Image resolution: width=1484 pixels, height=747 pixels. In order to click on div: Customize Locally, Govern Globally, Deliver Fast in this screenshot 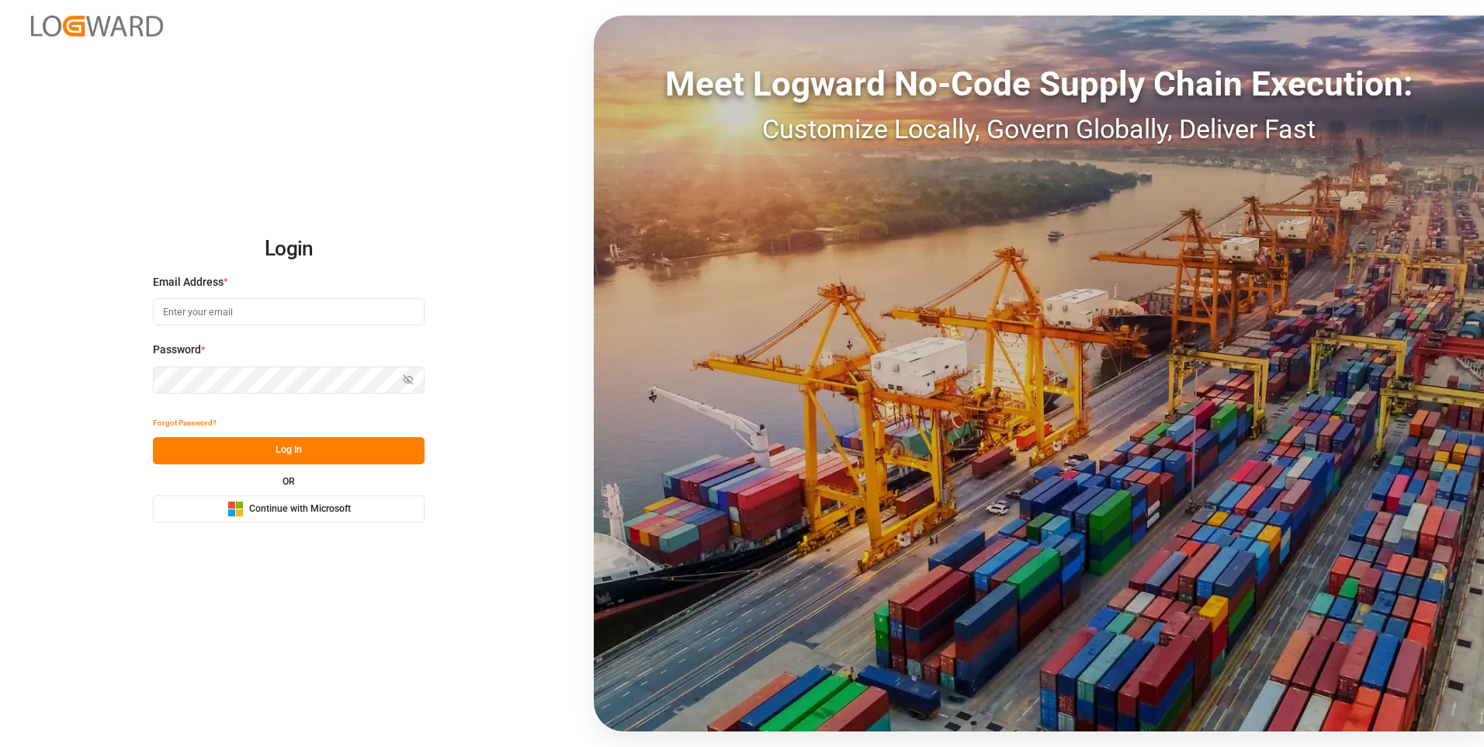, I will do `click(1039, 129)`.